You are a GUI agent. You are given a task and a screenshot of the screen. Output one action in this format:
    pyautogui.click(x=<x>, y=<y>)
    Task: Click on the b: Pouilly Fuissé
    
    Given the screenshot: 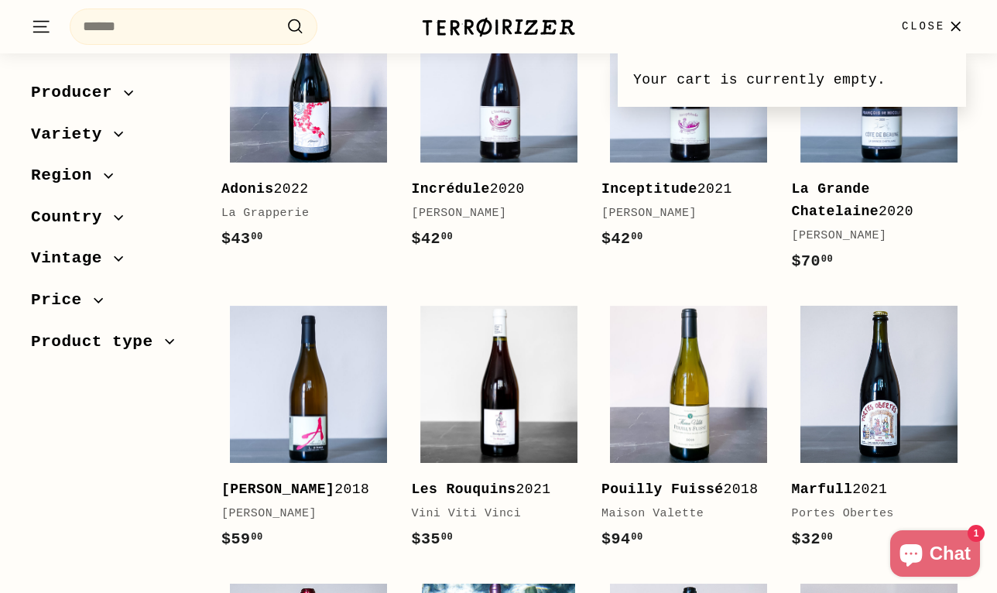 What is the action you would take?
    pyautogui.click(x=663, y=489)
    